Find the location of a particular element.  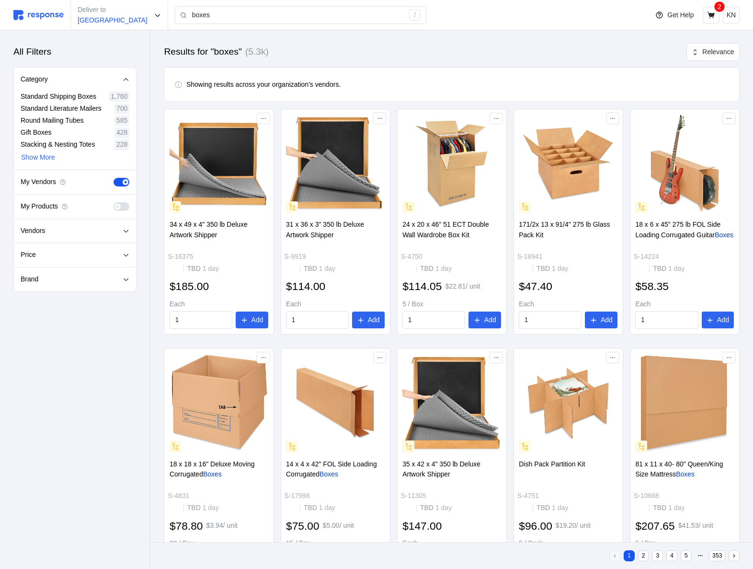

button: 5 is located at coordinates (686, 555).